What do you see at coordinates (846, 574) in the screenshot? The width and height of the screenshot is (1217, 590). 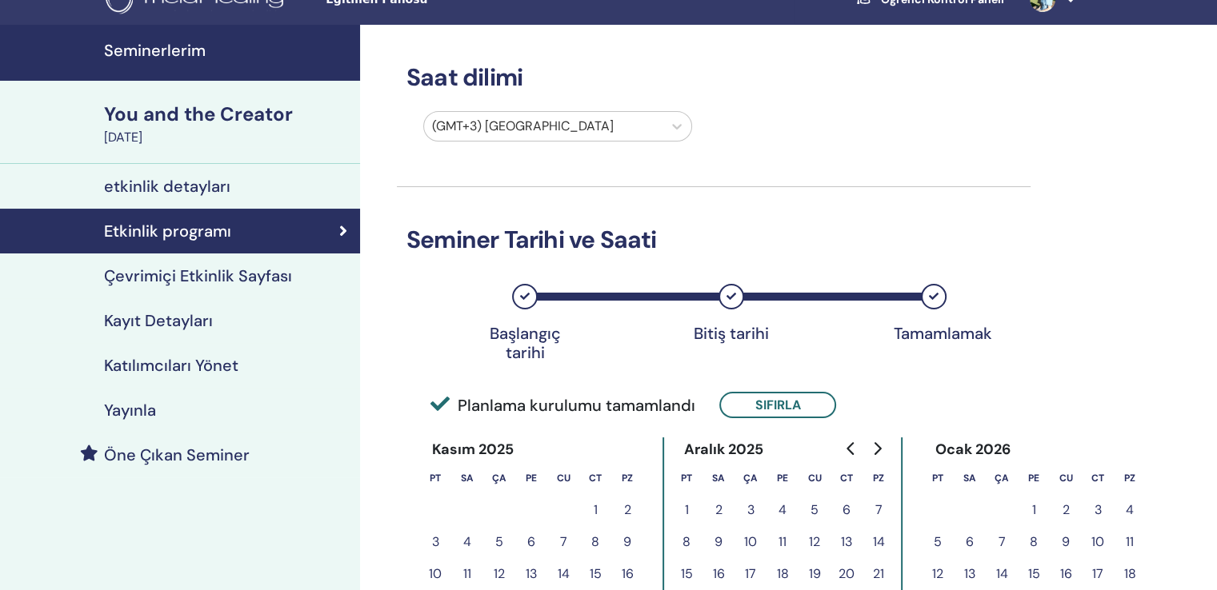 I see `button: 20` at bounding box center [846, 574].